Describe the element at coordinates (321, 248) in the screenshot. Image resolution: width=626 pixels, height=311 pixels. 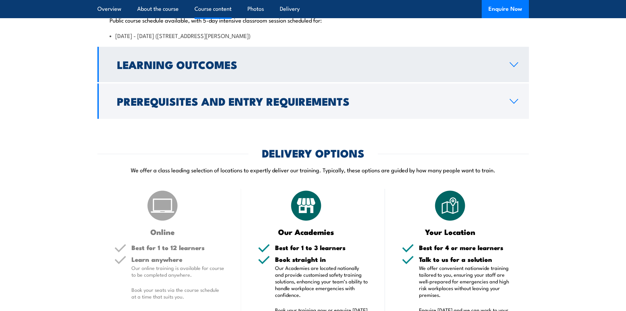
I see `h5: Best for 1 to 3 learners` at that location.